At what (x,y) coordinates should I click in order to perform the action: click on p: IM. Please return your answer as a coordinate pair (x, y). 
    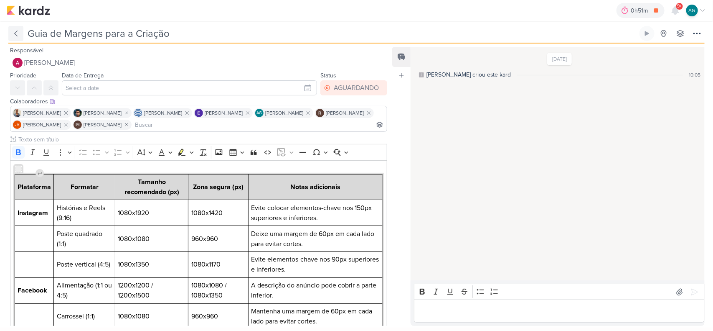
    Looking at the image, I should click on (78, 125).